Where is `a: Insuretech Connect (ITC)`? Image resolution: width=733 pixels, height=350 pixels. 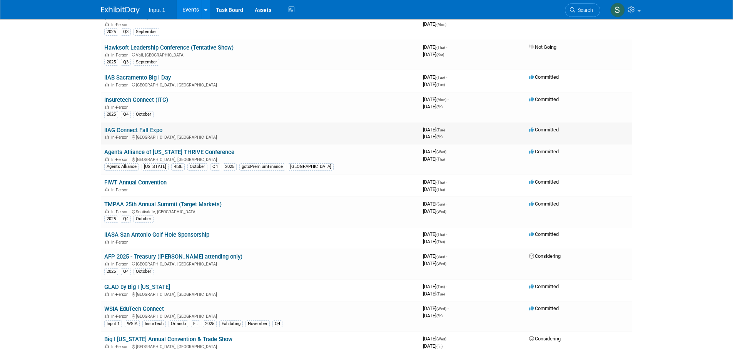
a: Insuretech Connect (ITC) is located at coordinates (136, 100).